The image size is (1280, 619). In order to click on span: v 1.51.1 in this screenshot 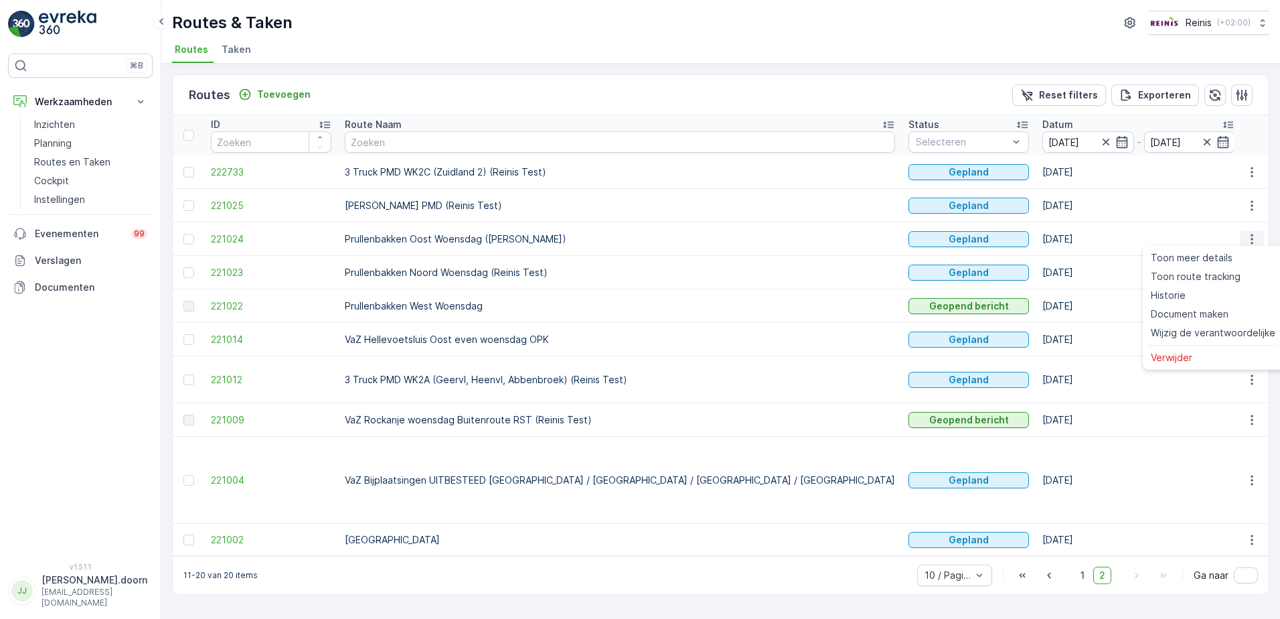, I will do `click(80, 566)`.